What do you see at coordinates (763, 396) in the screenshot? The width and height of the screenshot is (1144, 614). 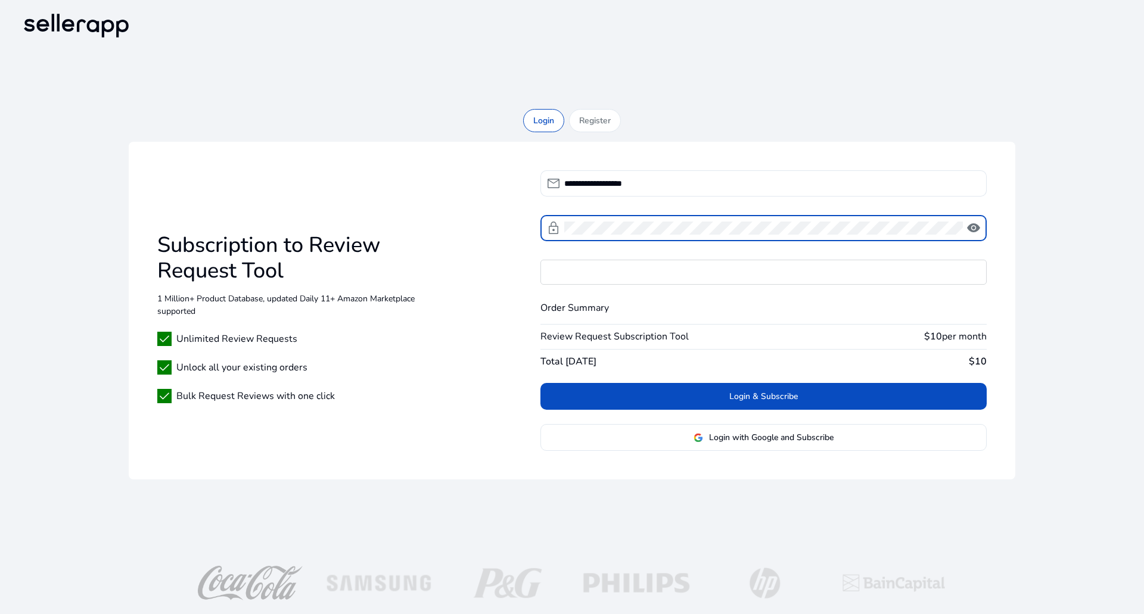 I see `button: Login & Subscribe` at bounding box center [763, 396].